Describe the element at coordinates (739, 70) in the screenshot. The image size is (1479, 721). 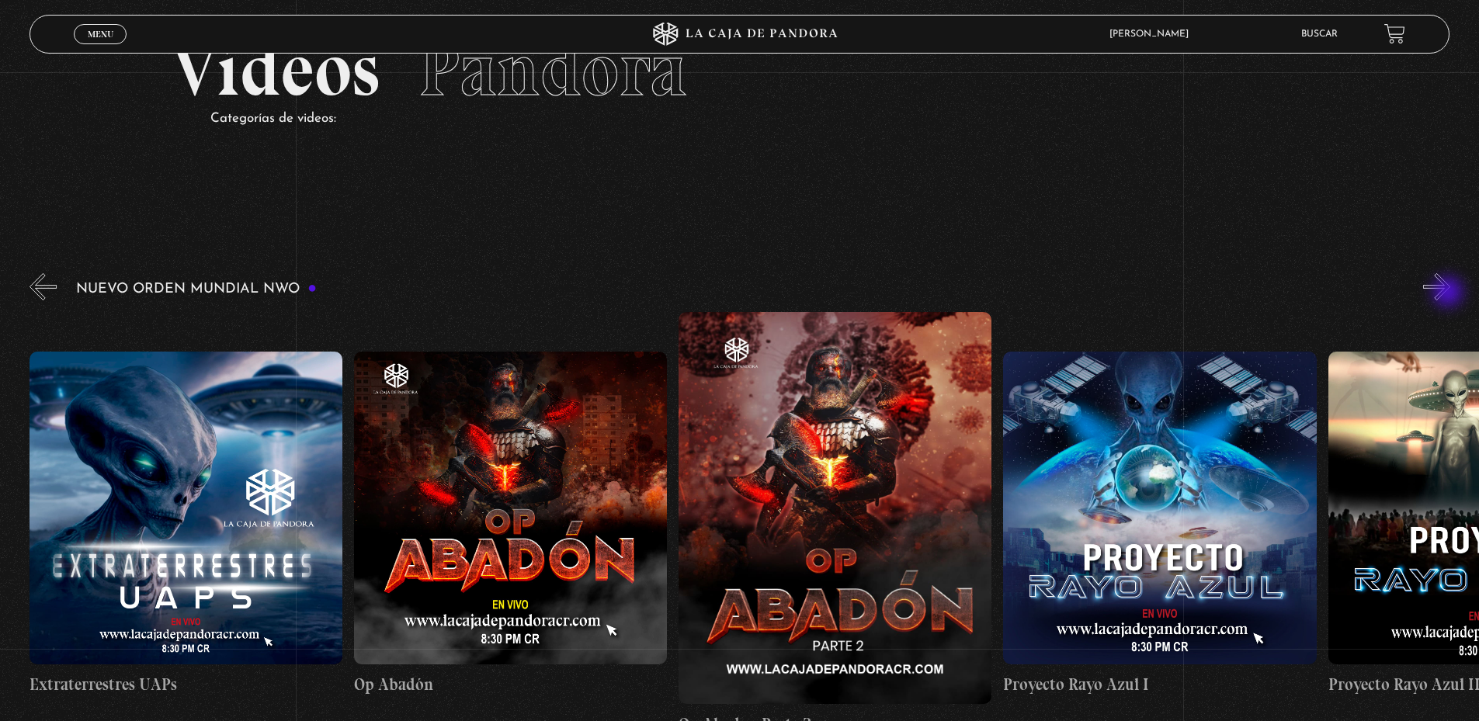
I see `h2: Videos` at that location.